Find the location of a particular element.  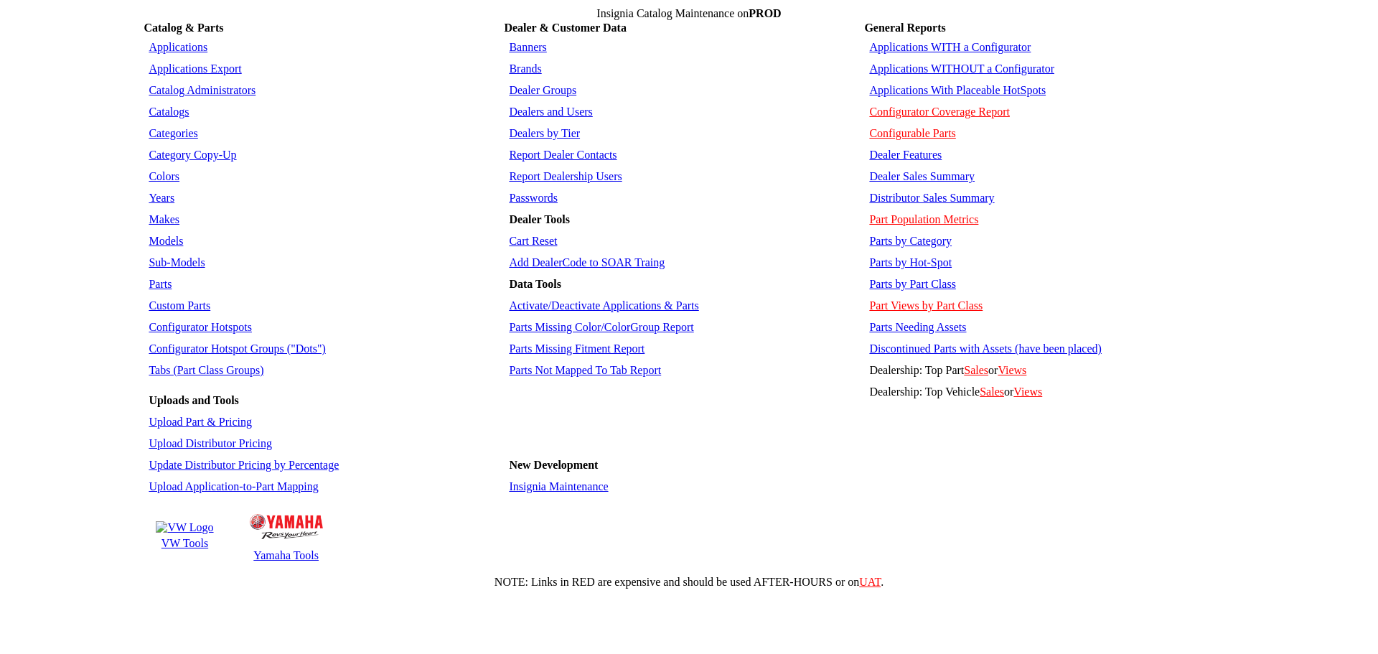

a: Dealer Groups is located at coordinates (543, 90).